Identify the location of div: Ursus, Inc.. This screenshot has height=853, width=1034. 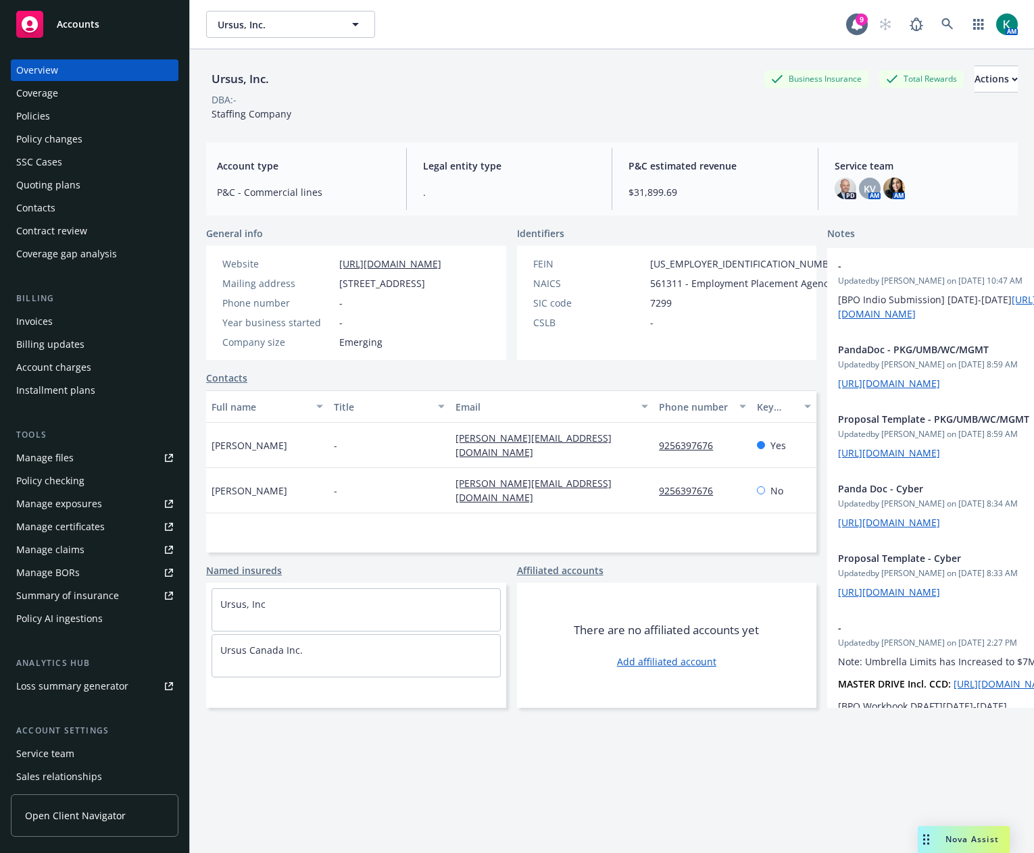
(240, 79).